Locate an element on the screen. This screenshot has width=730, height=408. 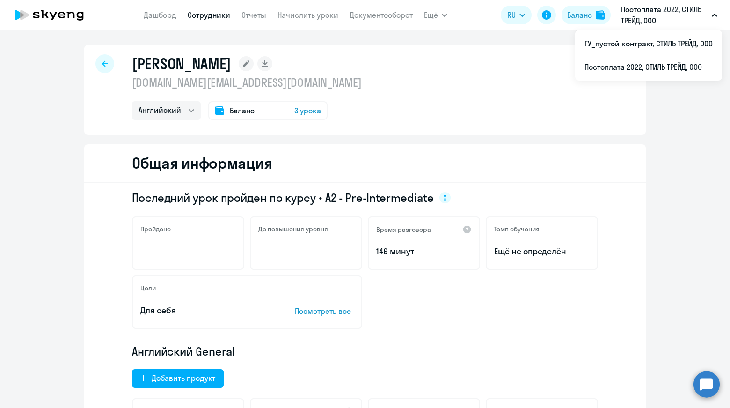
a: Документооборот is located at coordinates (381, 15).